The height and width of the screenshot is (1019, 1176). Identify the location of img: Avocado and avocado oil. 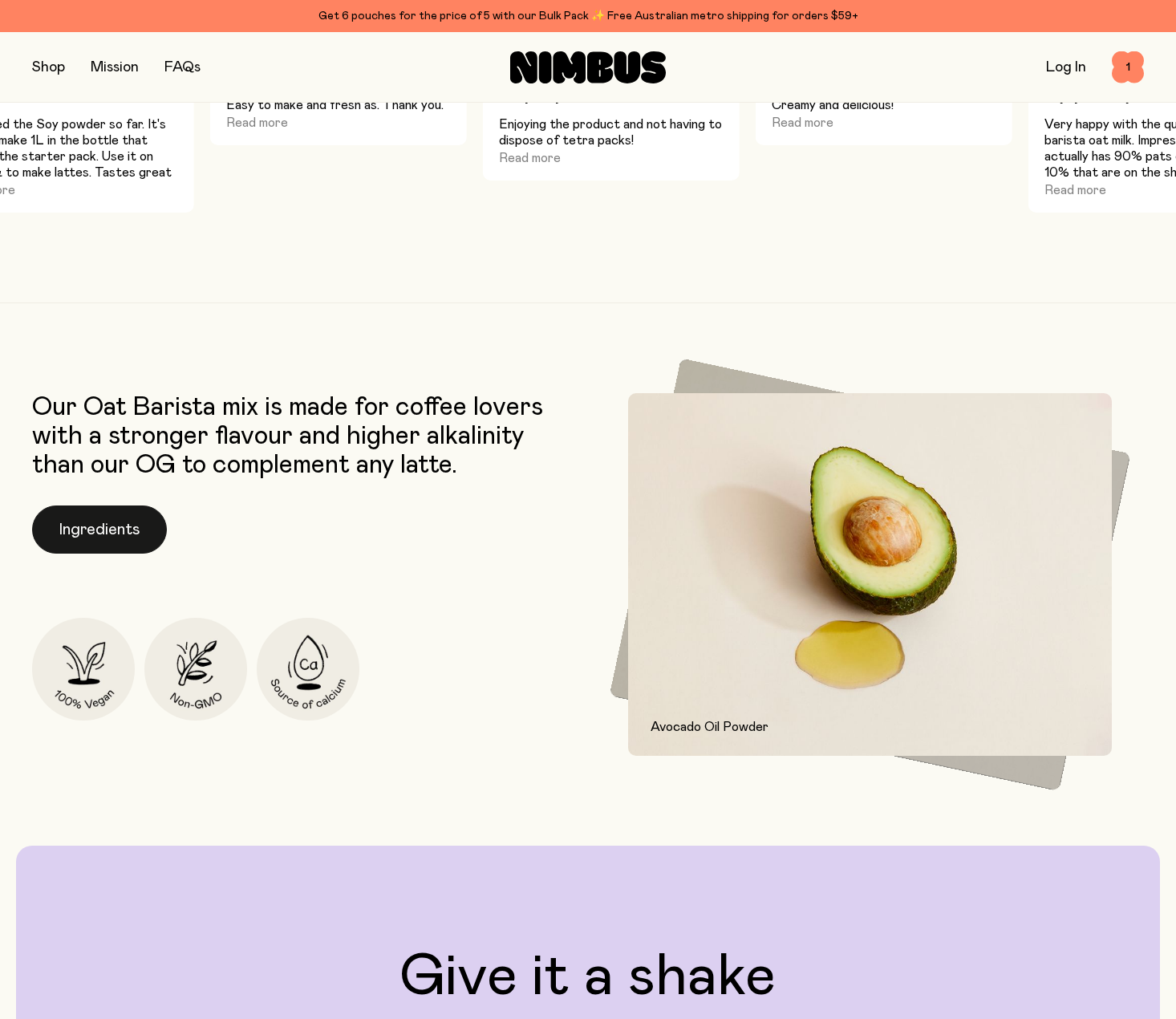
(870, 574).